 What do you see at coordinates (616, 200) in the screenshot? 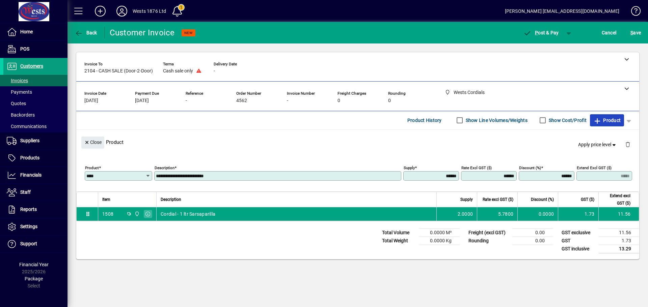
I see `span: Extend excl GST ($)` at bounding box center [616, 200].